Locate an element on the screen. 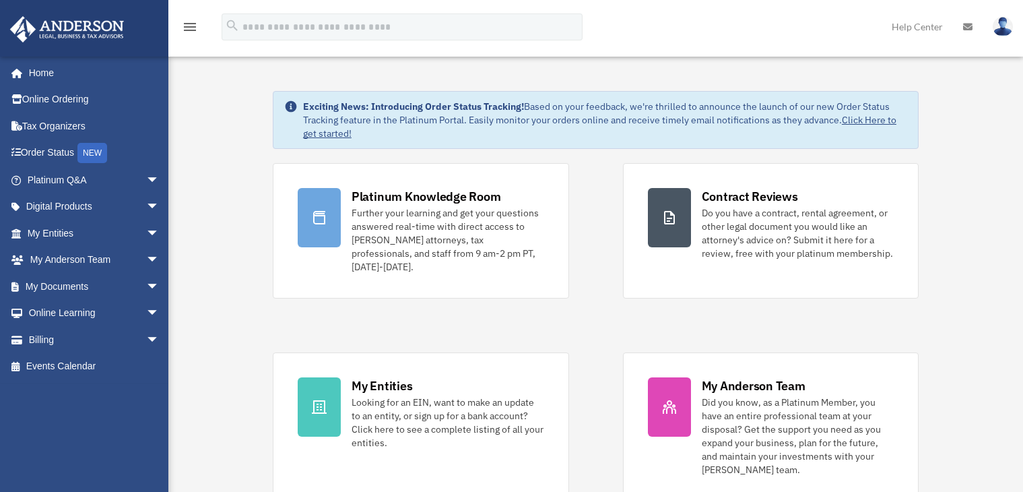 The image size is (1023, 492). a: Order StatusNEW is located at coordinates (94, 153).